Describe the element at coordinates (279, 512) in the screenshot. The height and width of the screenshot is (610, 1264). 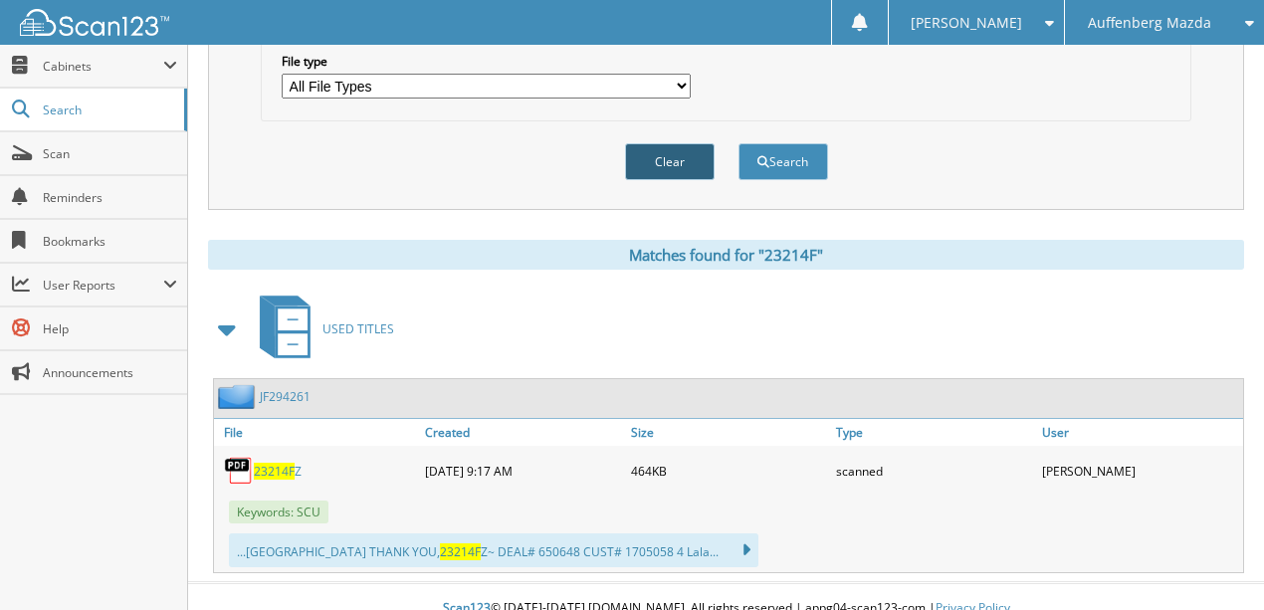
I see `span: Keywords: SCU` at that location.